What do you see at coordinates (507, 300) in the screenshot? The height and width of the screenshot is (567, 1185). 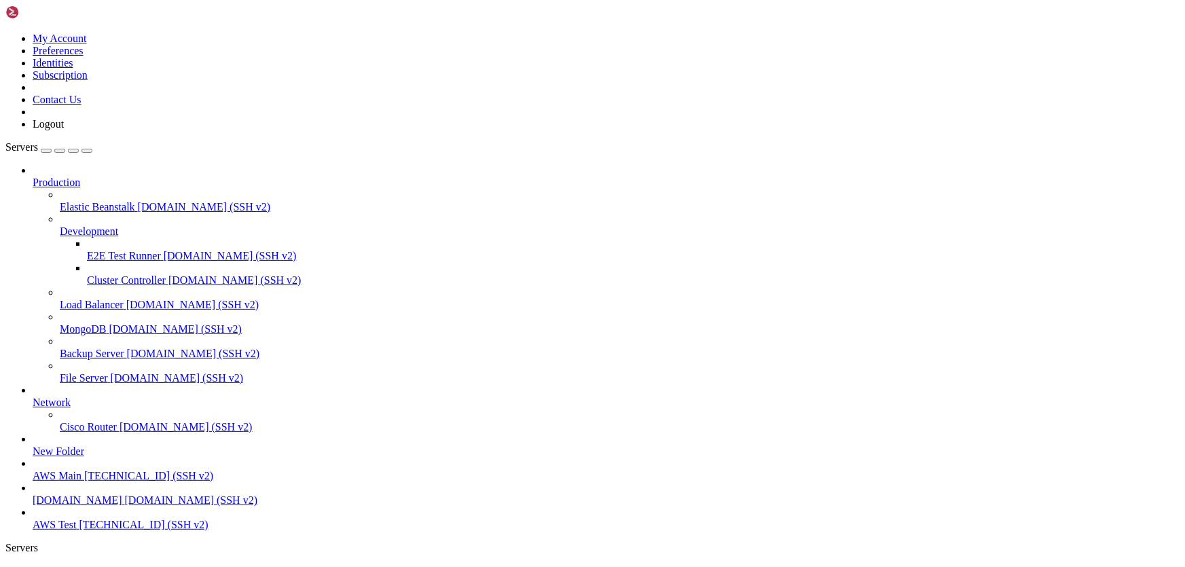 I see `x-row: 1 update can be applied immediately.` at bounding box center [507, 300].